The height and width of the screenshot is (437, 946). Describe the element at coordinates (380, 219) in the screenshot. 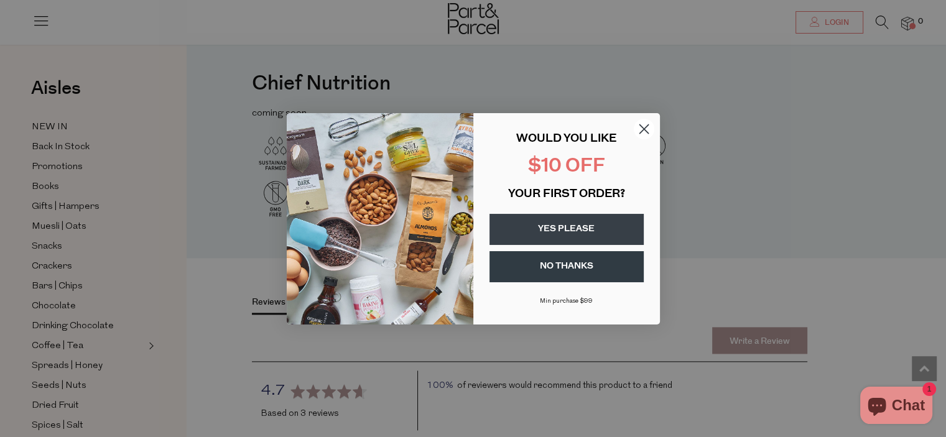

I see `img: 43fba0fb-7538-40bc-babb-ffb1a4d097bc.jpeg` at that location.